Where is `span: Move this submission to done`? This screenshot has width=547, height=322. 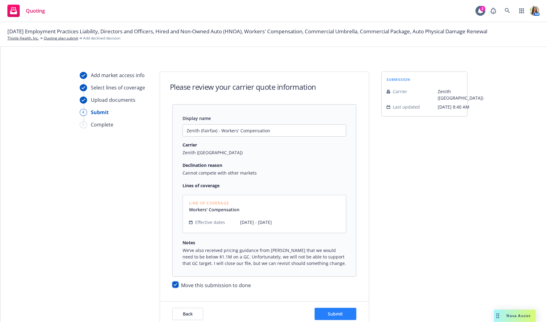
span: Move this submission to done is located at coordinates (216, 285).